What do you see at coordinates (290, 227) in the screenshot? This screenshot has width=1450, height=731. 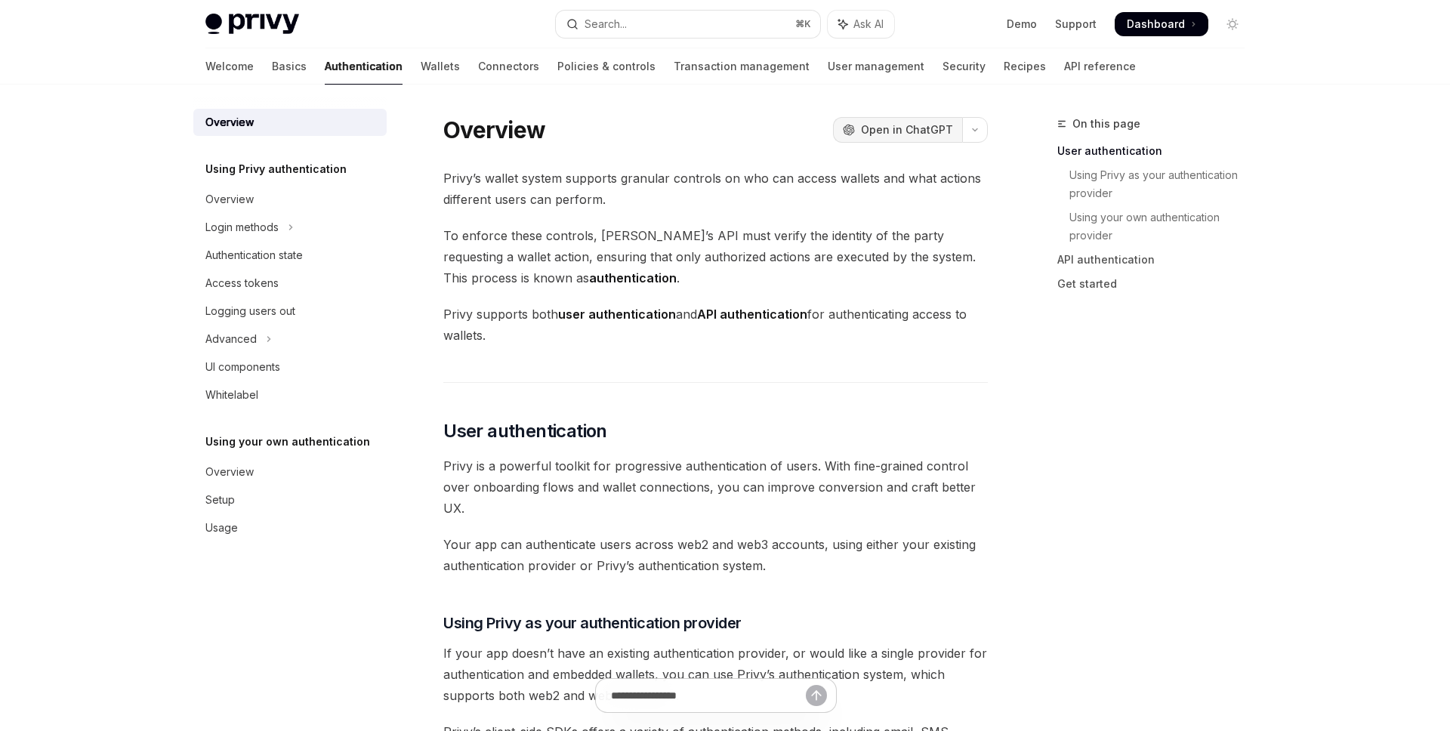 I see `button: Toggle Login methods section` at bounding box center [290, 227].